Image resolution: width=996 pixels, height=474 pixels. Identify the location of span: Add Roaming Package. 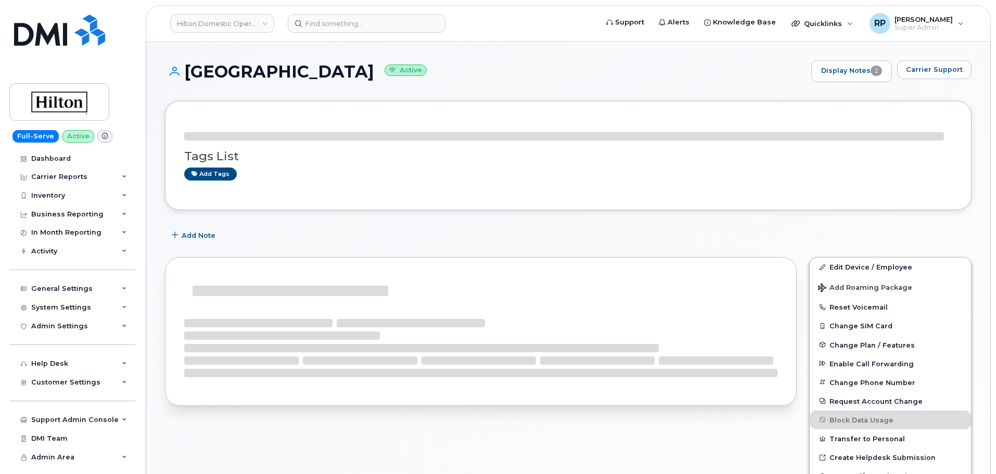
(865, 288).